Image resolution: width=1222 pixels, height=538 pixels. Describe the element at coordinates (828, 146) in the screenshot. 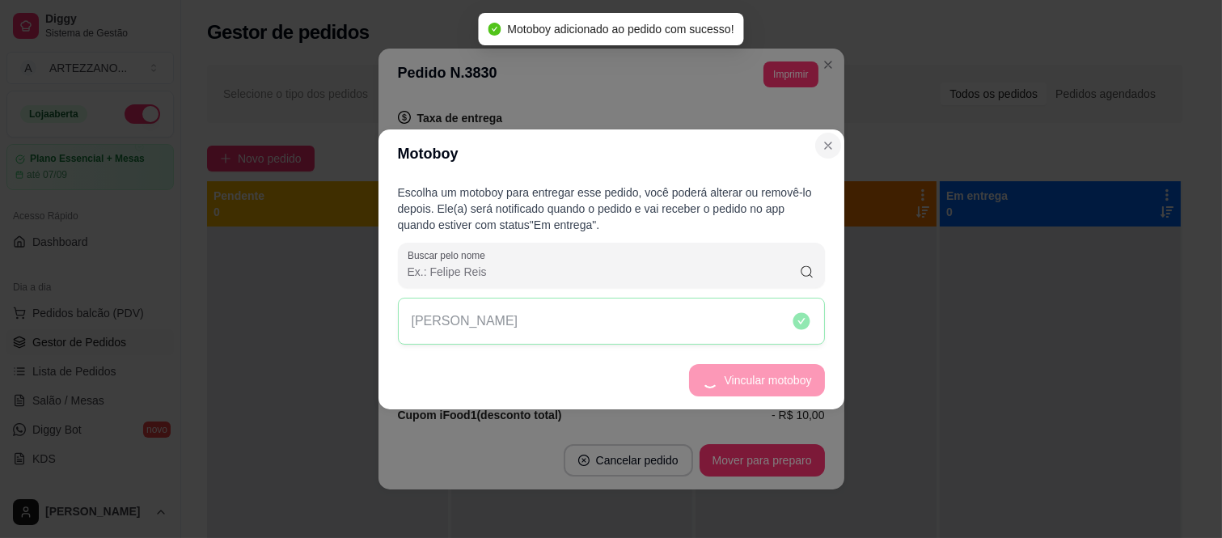

I see `button: Close` at that location.